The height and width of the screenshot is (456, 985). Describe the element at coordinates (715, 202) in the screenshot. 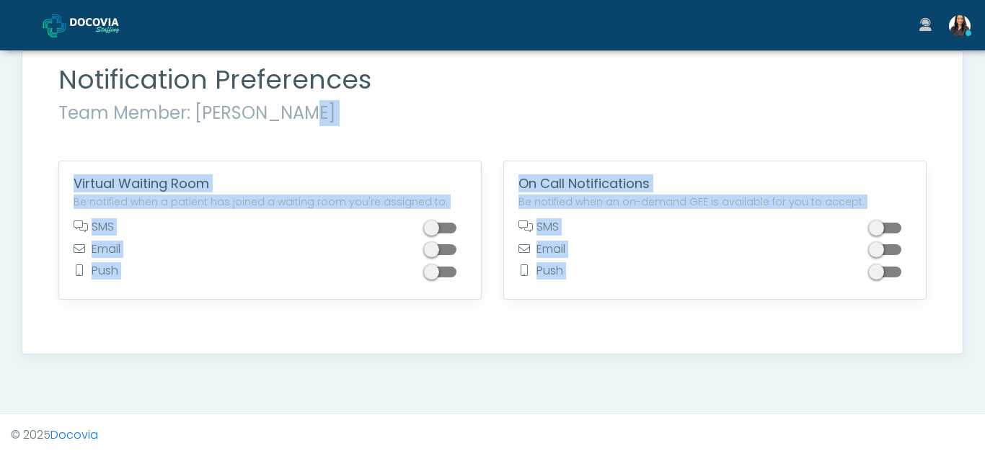

I see `h6: Be notified when an on-demand GFE is available for you to accept.` at that location.